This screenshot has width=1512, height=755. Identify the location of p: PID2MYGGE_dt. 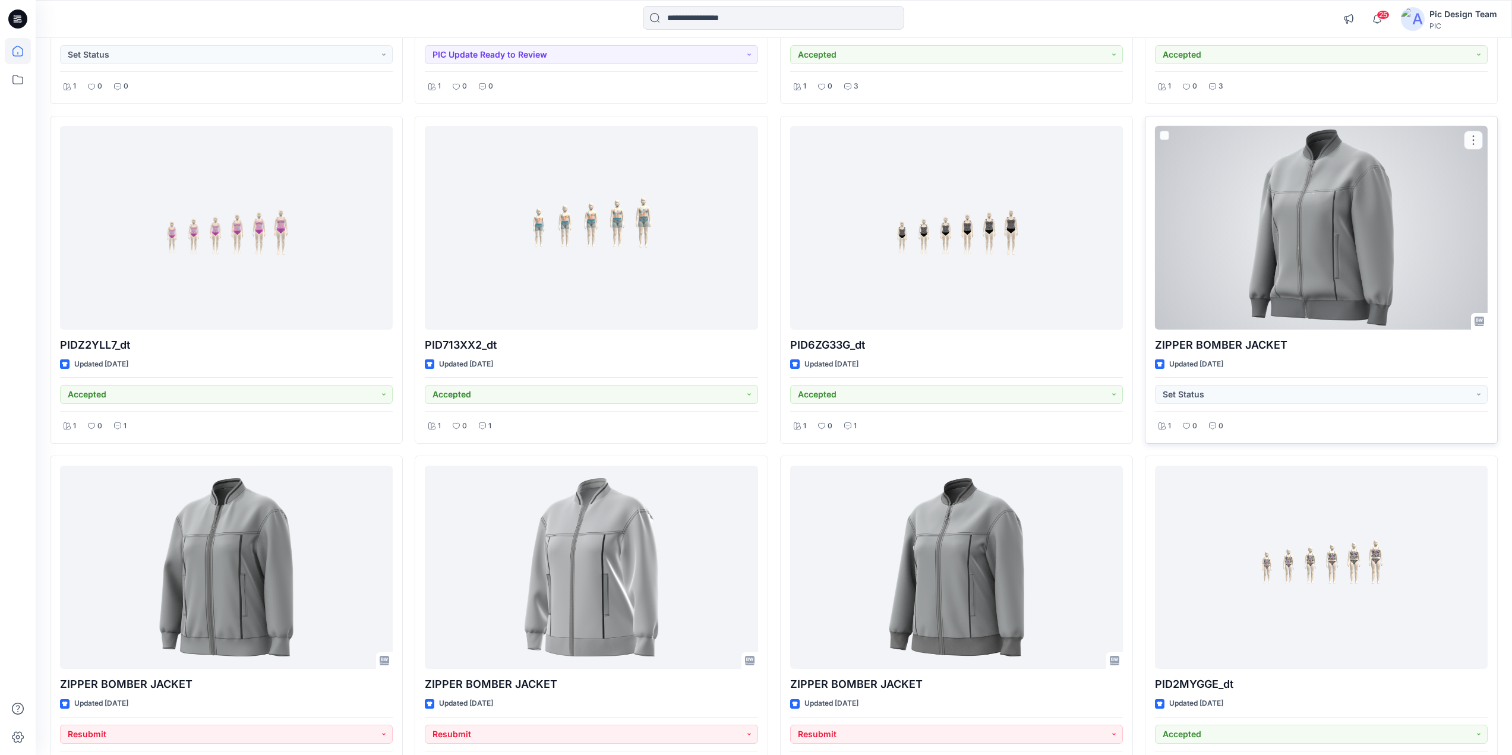
(1322, 685).